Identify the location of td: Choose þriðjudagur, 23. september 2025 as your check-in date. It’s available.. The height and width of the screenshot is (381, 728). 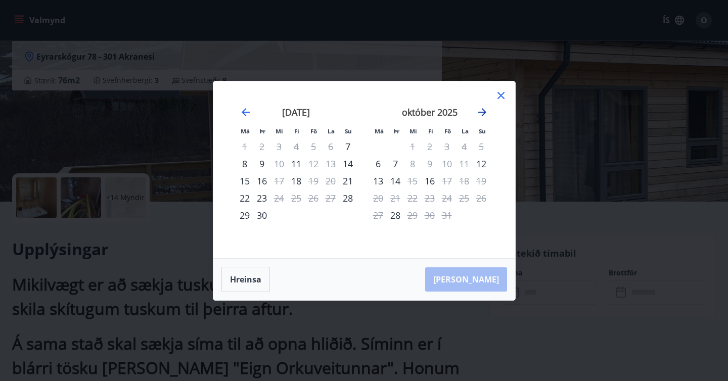
(262, 198).